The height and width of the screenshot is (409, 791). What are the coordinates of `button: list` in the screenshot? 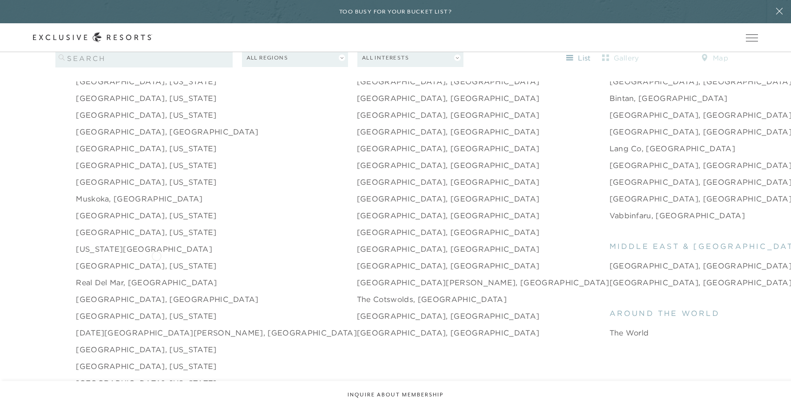 It's located at (579, 58).